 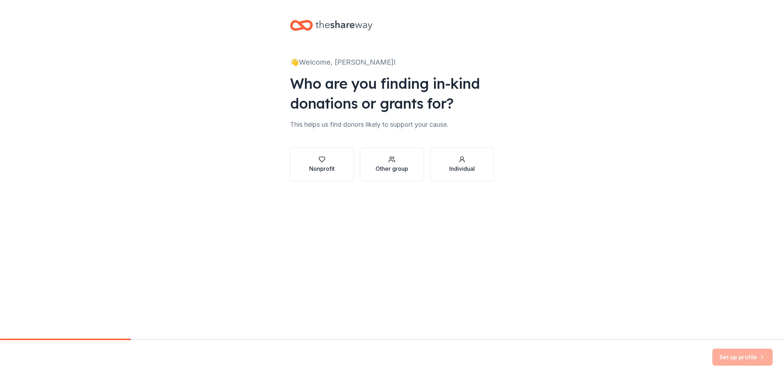 What do you see at coordinates (322, 168) in the screenshot?
I see `div: Nonprofit` at bounding box center [322, 168].